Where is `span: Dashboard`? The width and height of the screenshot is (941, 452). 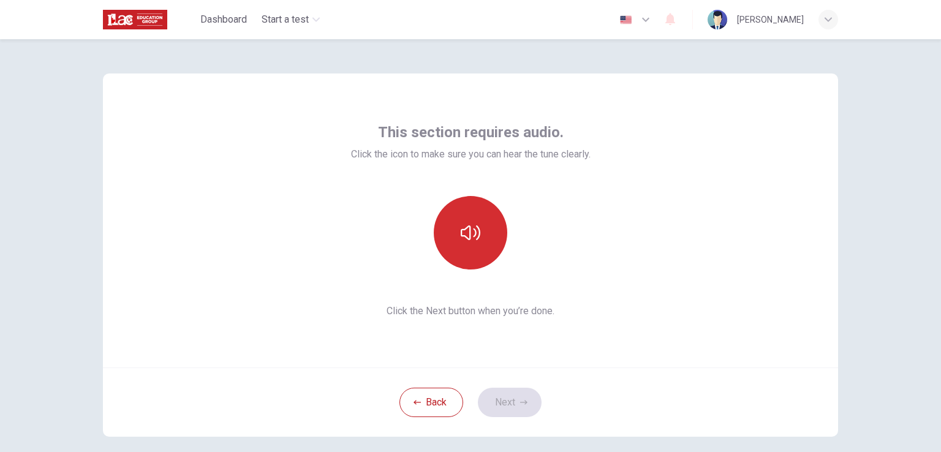 span: Dashboard is located at coordinates (224, 20).